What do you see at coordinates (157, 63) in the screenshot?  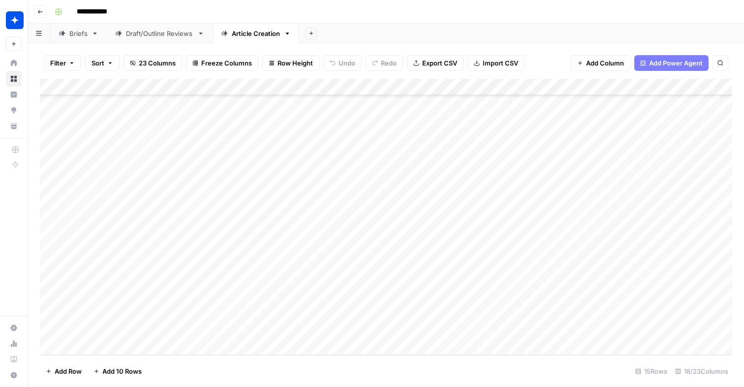 I see `span: 23 Columns` at bounding box center [157, 63].